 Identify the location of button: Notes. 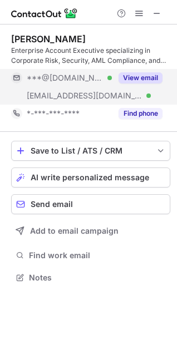
(91, 278).